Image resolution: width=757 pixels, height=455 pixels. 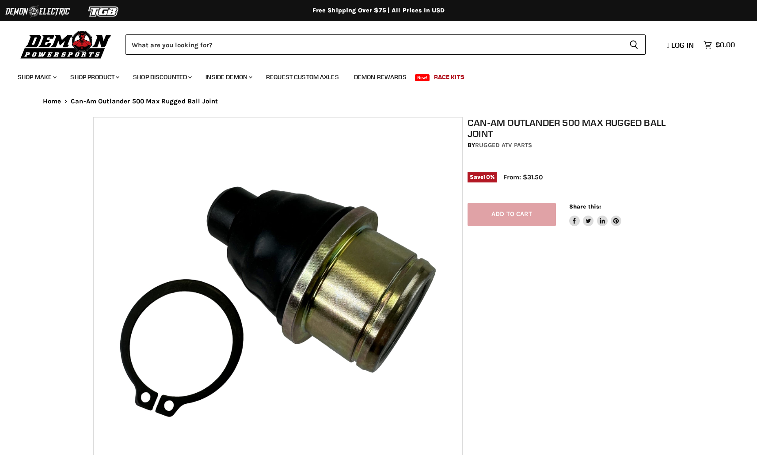 What do you see at coordinates (38, 11) in the screenshot?
I see `img: Demon Electric Logo 2` at bounding box center [38, 11].